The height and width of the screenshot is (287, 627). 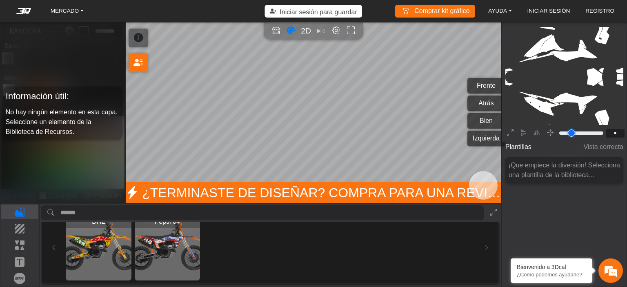 I want to click on font: REGISTRO, so click(x=600, y=11).